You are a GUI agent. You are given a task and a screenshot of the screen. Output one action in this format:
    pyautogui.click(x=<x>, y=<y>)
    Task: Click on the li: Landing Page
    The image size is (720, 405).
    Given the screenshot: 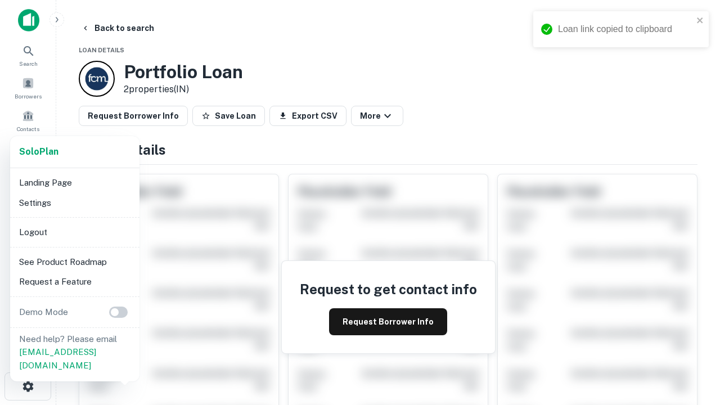 What is the action you would take?
    pyautogui.click(x=75, y=183)
    